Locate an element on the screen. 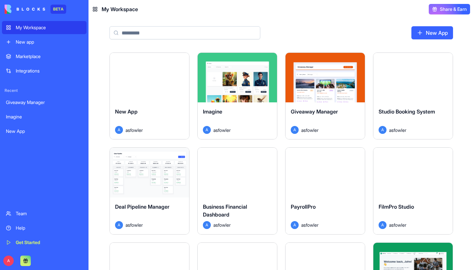 This screenshot has height=270, width=474. div: Get Started is located at coordinates (49, 242).